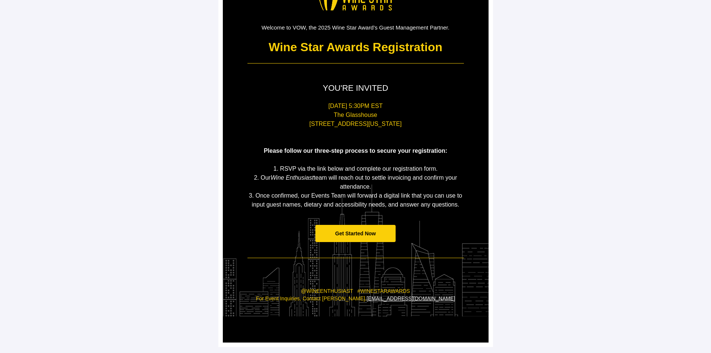 This screenshot has width=711, height=353. Describe the element at coordinates (356, 200) in the screenshot. I see `span: 3. Once confirmed, our Events Team will forward a digital link that you can use to input guest na...` at that location.